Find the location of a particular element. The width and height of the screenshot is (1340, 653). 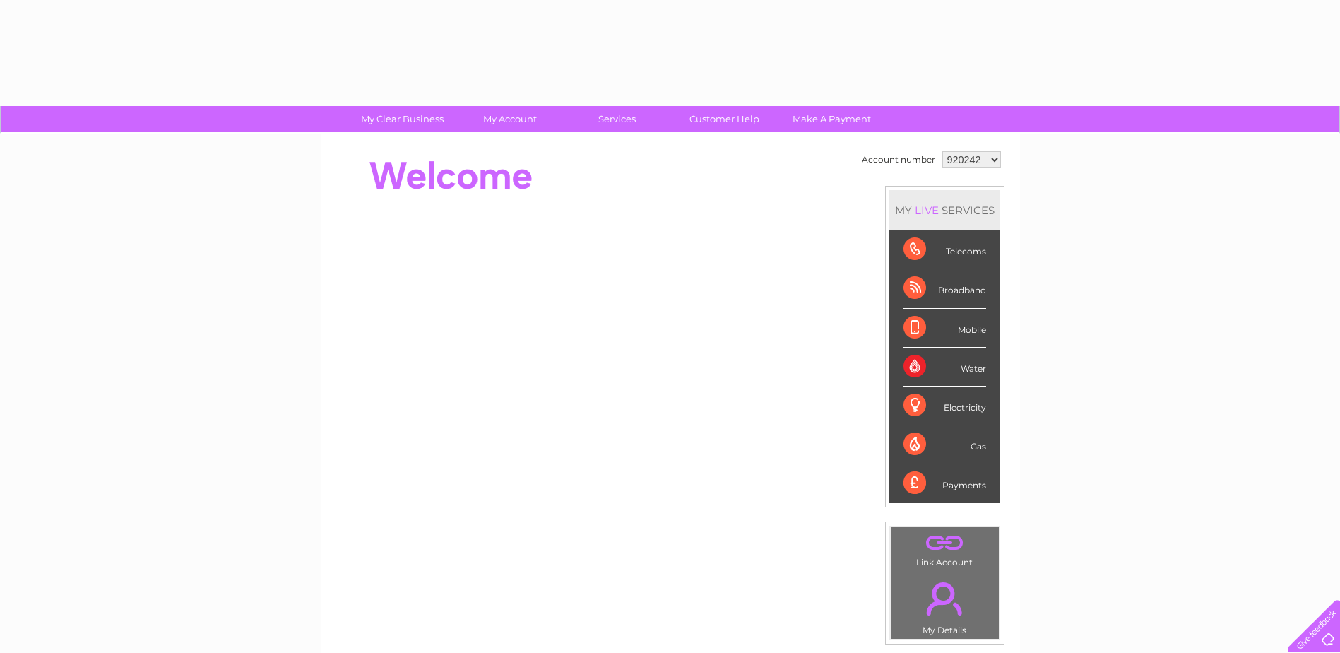

div: LIVE is located at coordinates (927, 210).